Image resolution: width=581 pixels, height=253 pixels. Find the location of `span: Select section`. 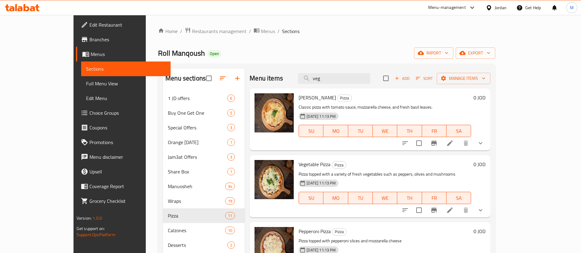

span: Select section is located at coordinates (386, 78).